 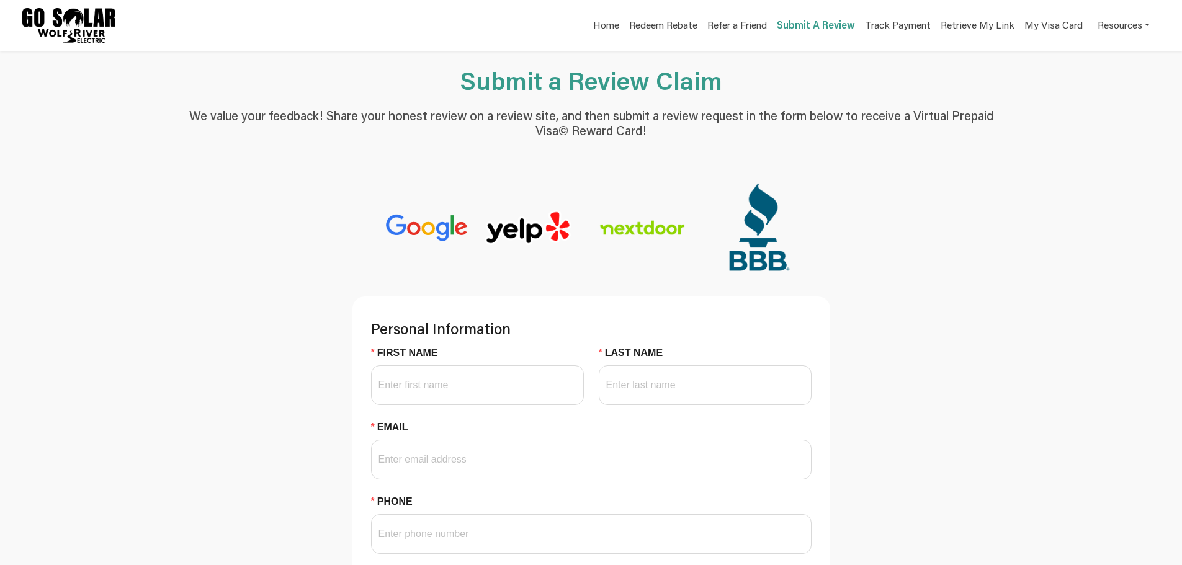 What do you see at coordinates (635, 353) in the screenshot?
I see `label: Last Name` at bounding box center [635, 353].